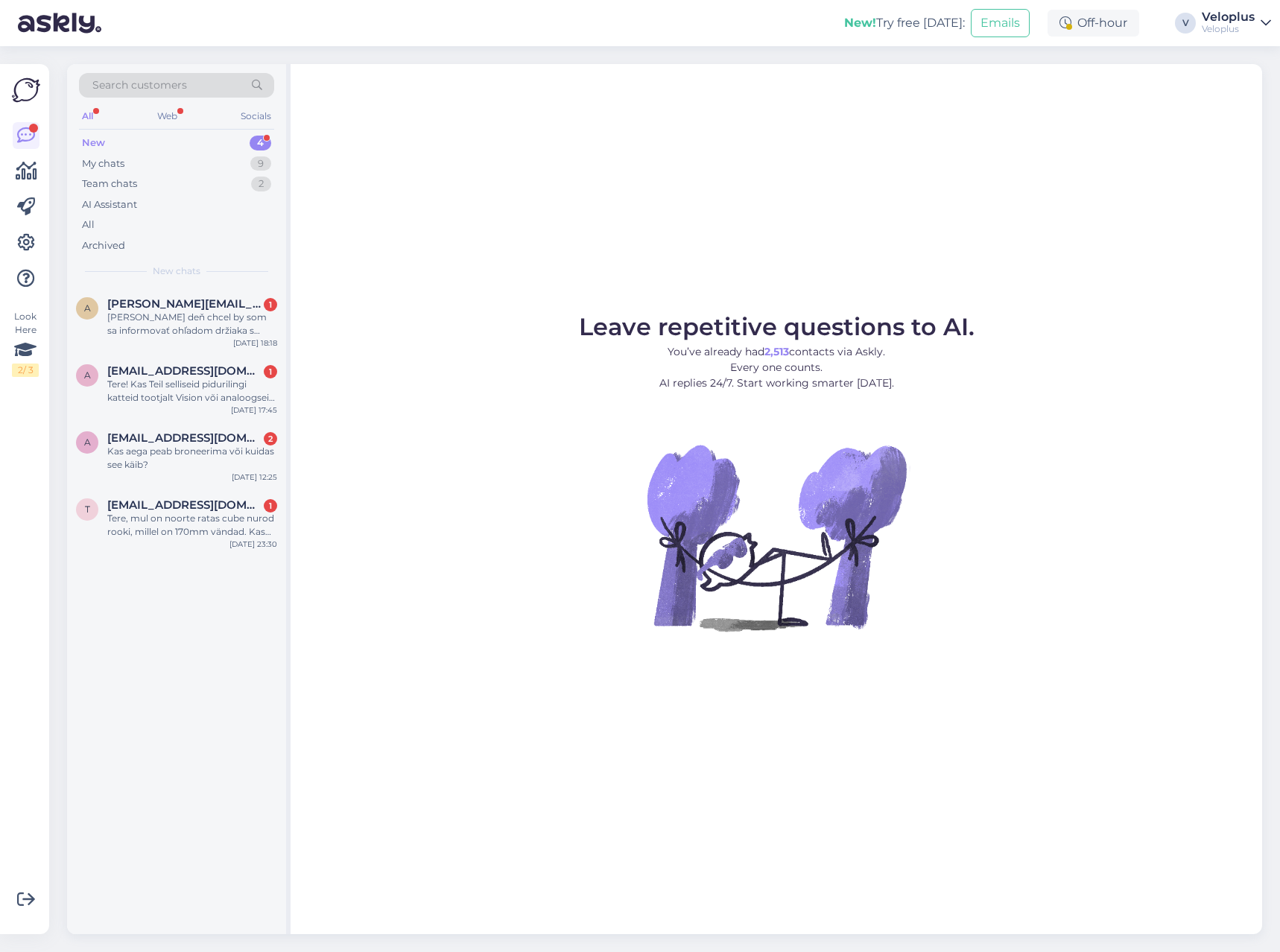  Describe the element at coordinates (776, 367) in the screenshot. I see `p: You’ve already had contacts via Askly. Every one counts. AI replies 24/7. Start working smarter [...` at that location.